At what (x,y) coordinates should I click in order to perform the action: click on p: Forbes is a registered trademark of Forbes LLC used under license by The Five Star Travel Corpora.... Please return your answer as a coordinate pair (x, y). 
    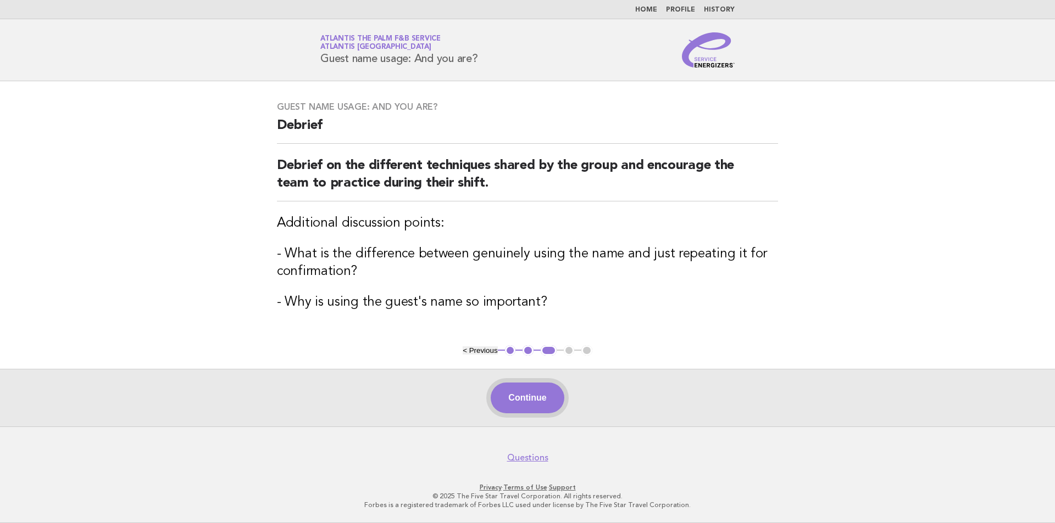
    Looking at the image, I should click on (527, 505).